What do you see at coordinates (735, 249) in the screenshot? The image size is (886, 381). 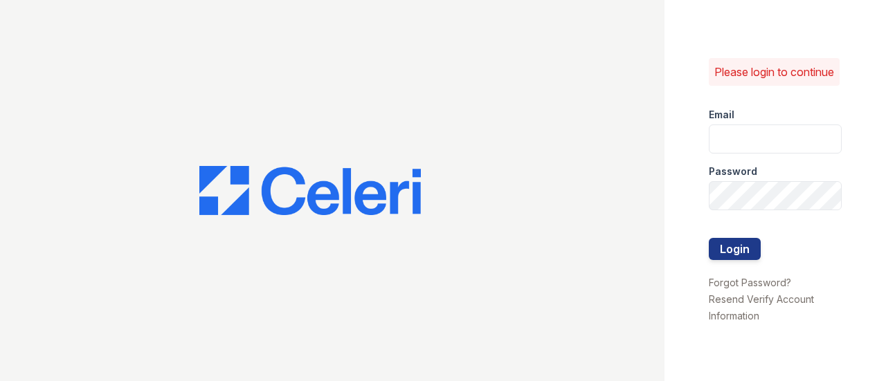 I see `button: Login` at bounding box center [735, 249].